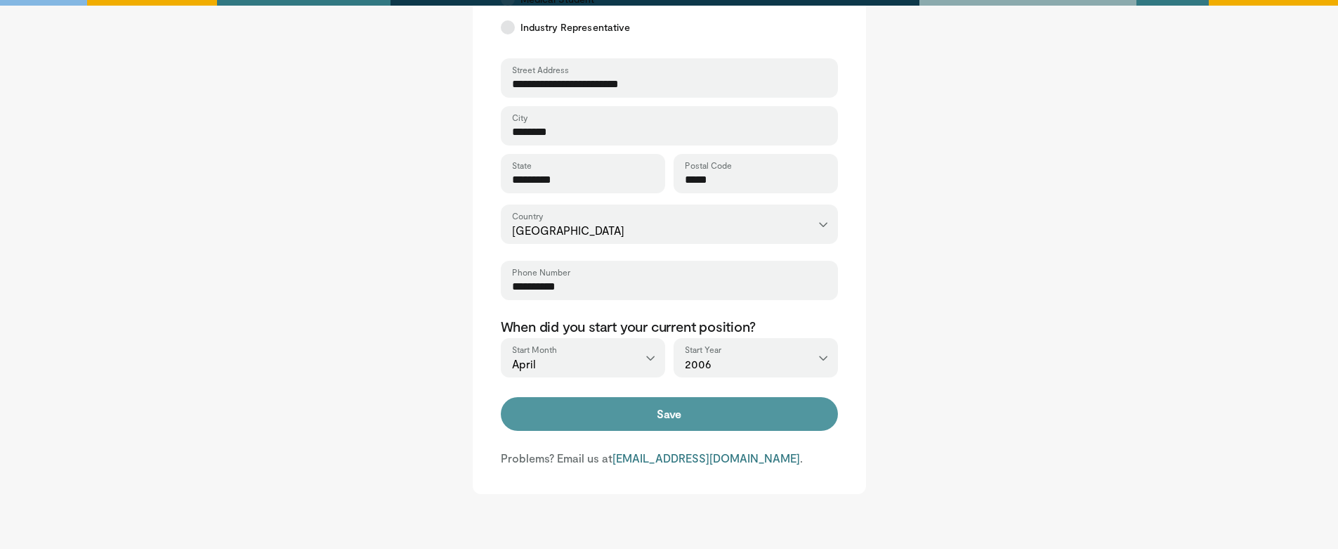  Describe the element at coordinates (670, 458) in the screenshot. I see `p: Problems? Email us at .` at that location.